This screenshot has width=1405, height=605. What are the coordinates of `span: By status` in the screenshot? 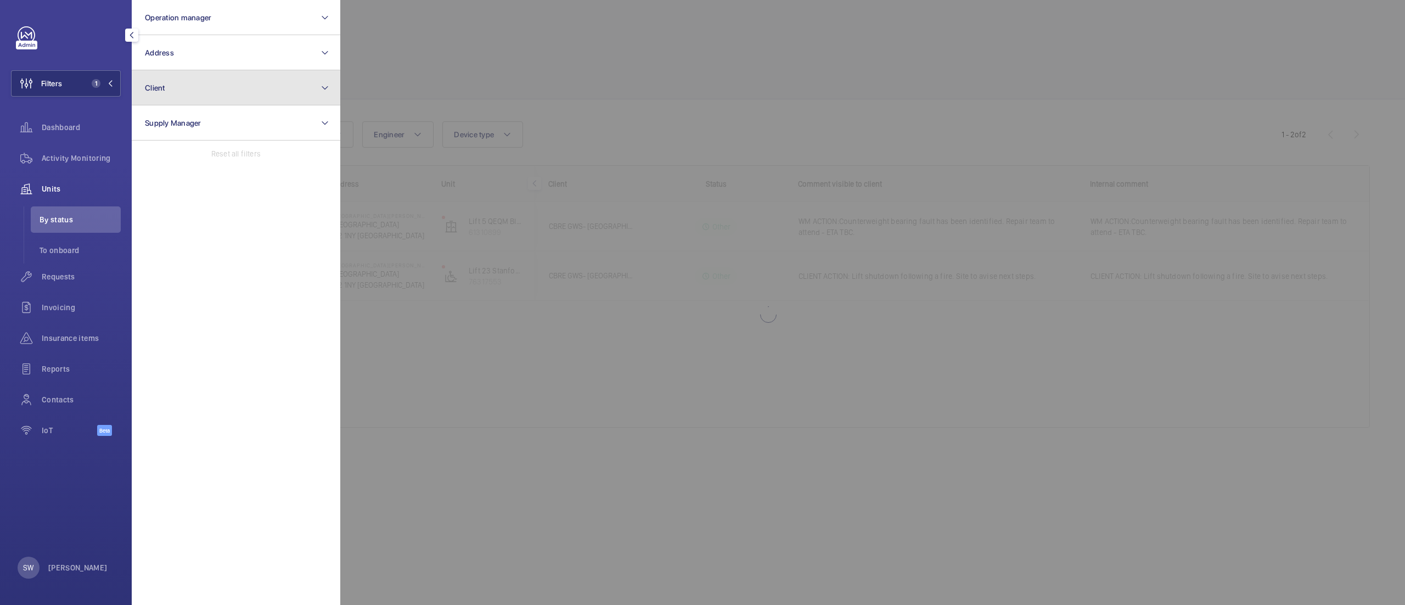 It's located at (80, 219).